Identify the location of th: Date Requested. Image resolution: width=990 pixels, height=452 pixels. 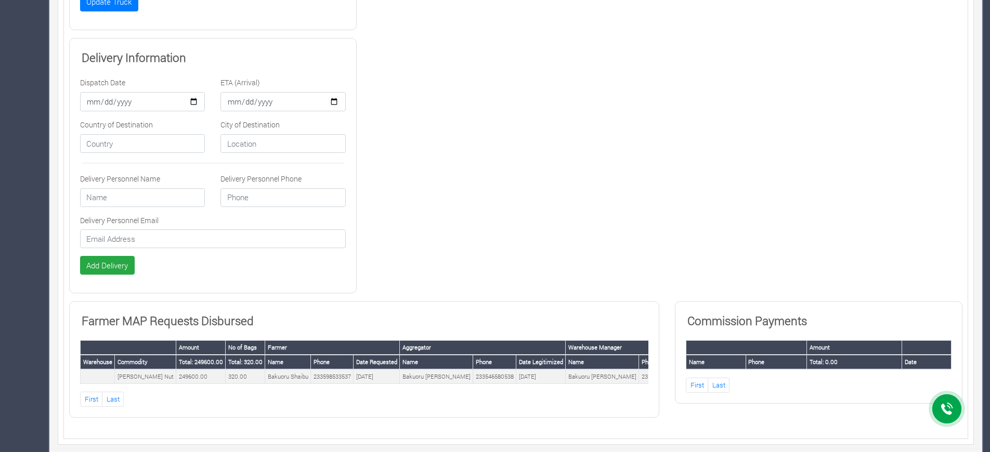
(376, 362).